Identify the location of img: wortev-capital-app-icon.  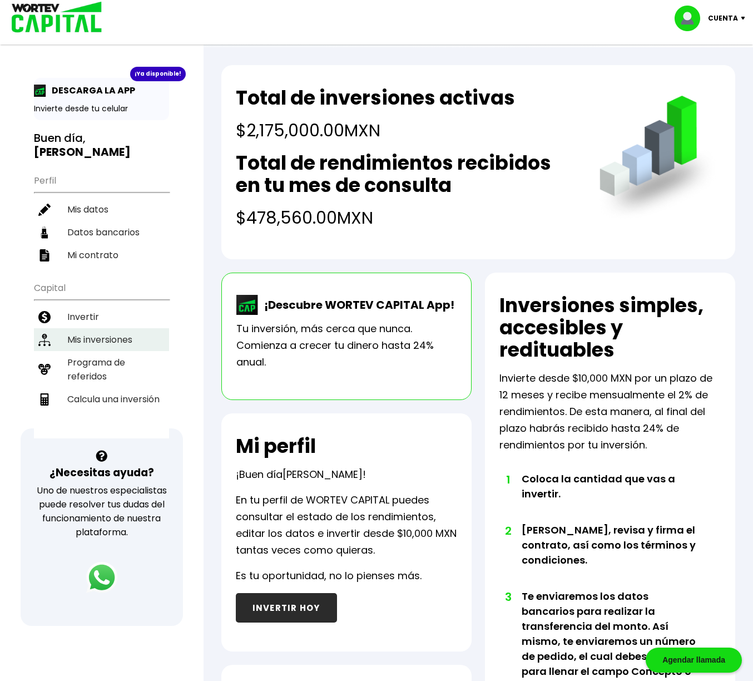
(248, 305).